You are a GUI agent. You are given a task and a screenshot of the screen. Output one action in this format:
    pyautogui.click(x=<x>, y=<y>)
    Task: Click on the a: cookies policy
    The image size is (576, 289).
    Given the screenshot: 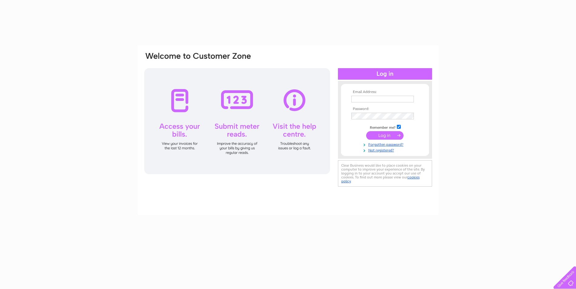 What is the action you would take?
    pyautogui.click(x=380, y=179)
    